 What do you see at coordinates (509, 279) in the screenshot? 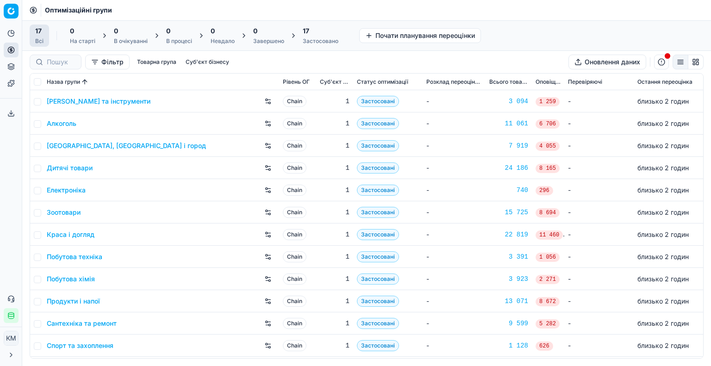
I see `a: 3 923` at bounding box center [509, 279].